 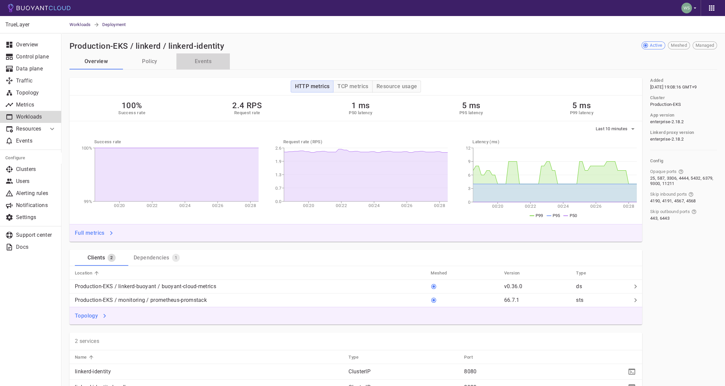 What do you see at coordinates (312, 86) in the screenshot?
I see `button: HTTP metrics` at bounding box center [312, 86].